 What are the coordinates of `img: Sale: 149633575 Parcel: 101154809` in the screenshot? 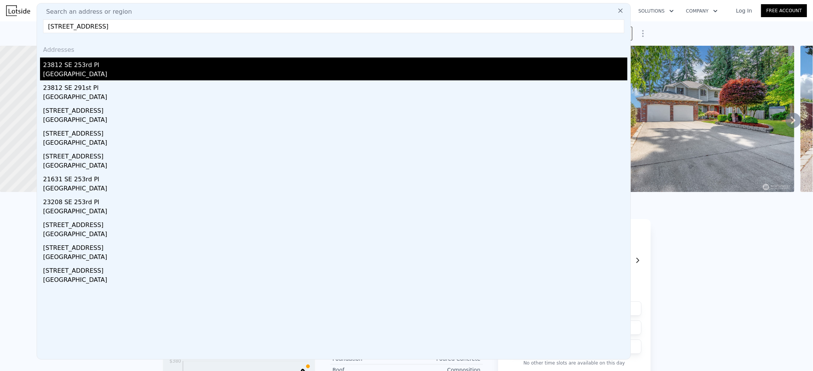 It's located at (684, 119).